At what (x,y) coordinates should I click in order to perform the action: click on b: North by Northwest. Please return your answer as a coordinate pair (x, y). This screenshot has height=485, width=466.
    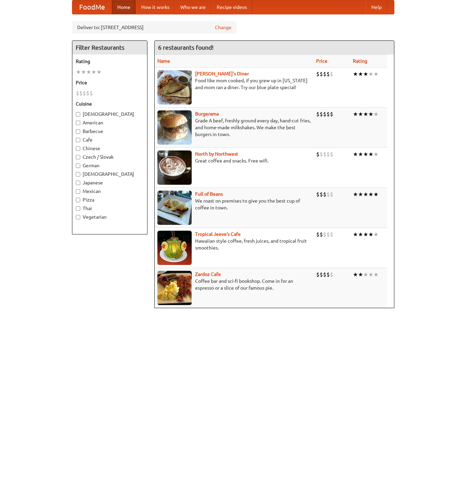
    Looking at the image, I should click on (217, 154).